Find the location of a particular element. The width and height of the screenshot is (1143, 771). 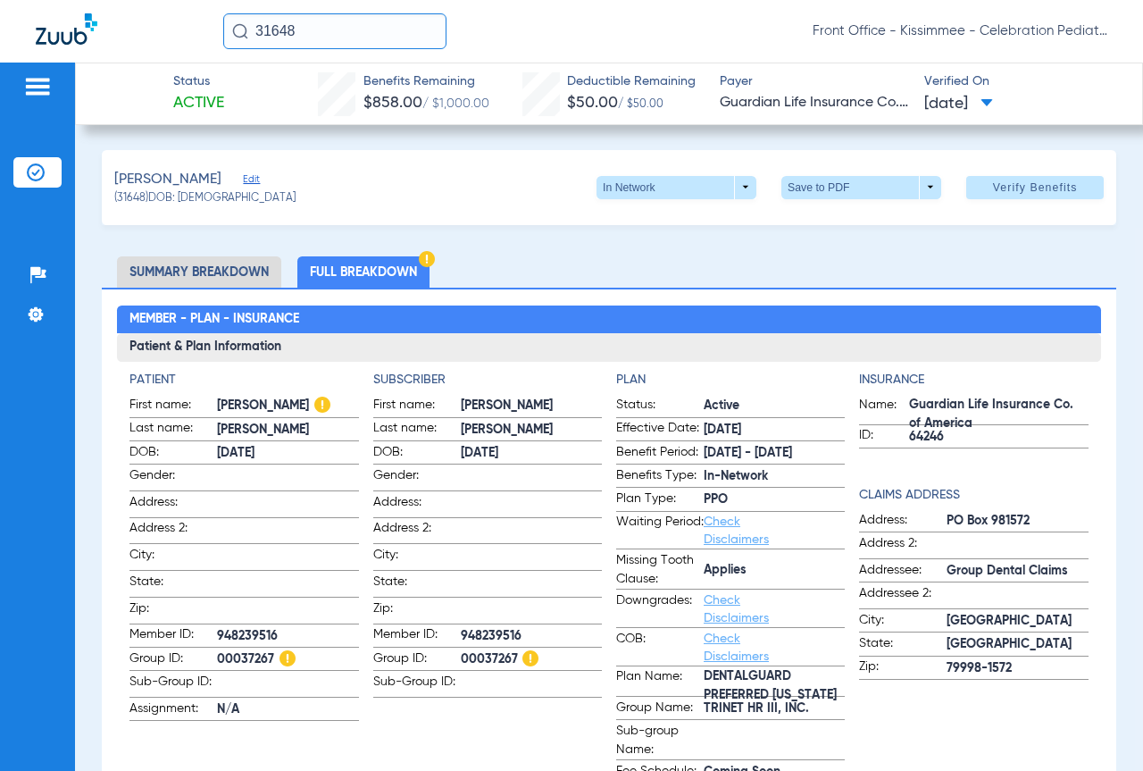

span: Status: is located at coordinates (660, 406).